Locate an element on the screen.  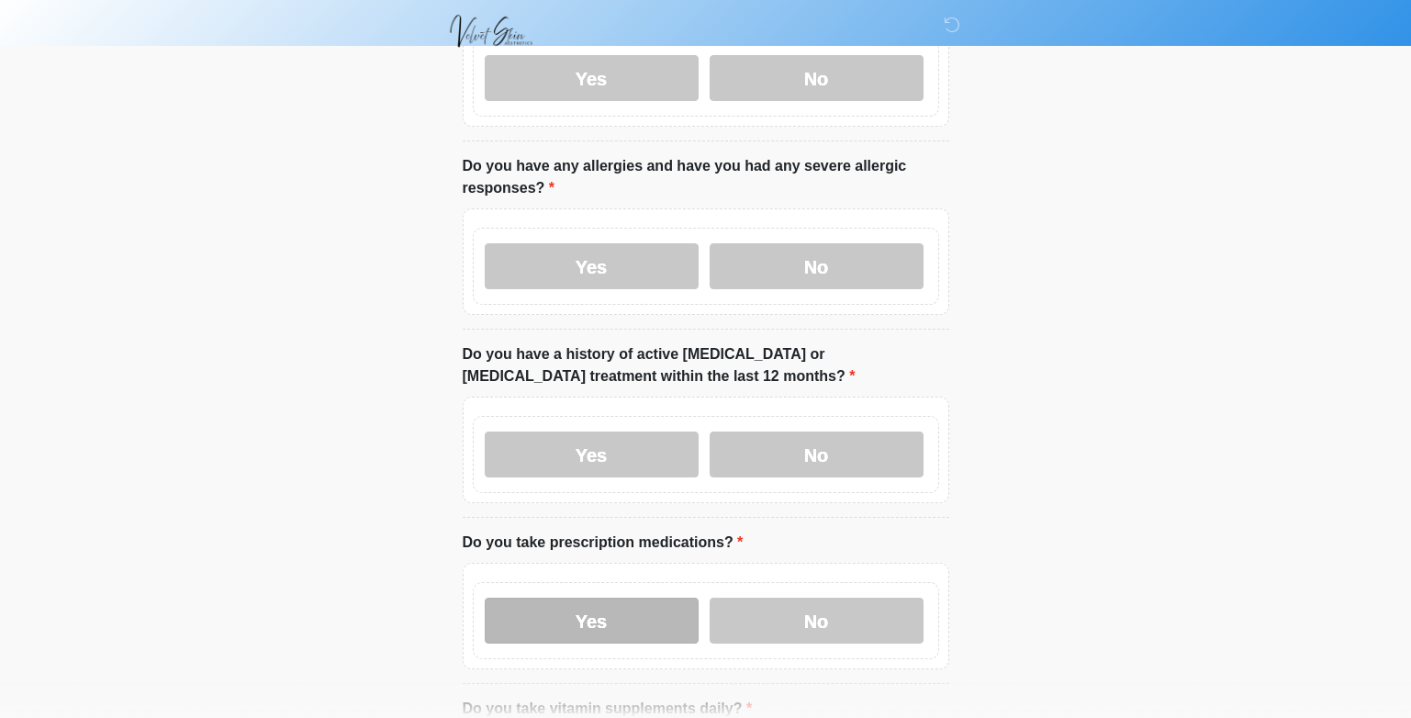
label: Do you have any allergies and have you had any severe allergic responses? is located at coordinates (706, 177).